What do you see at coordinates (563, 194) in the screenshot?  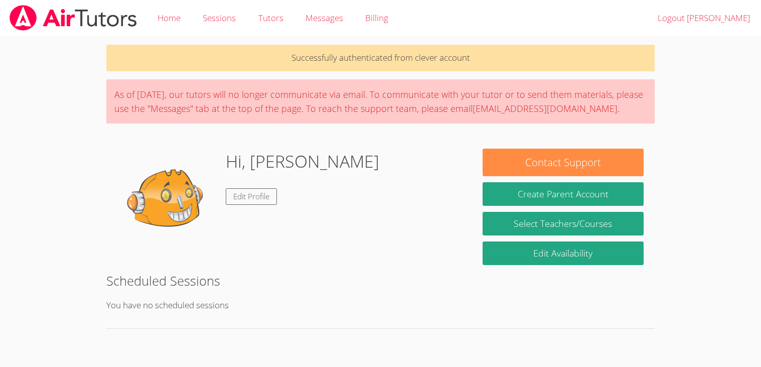 I see `button: Create Parent Account` at bounding box center [563, 194].